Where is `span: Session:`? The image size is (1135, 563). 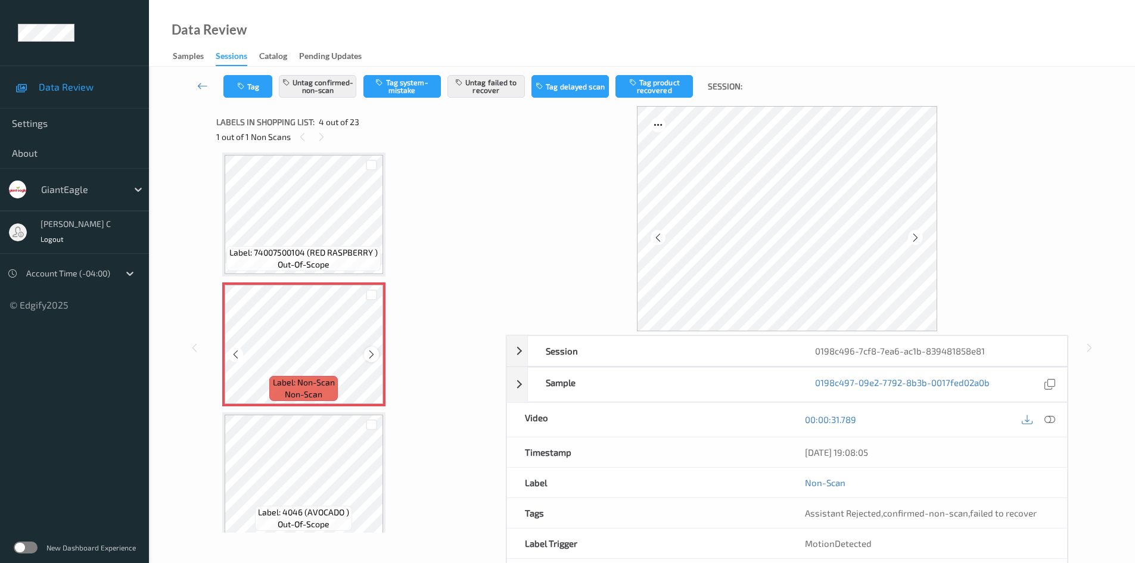 span: Session: is located at coordinates (725, 86).